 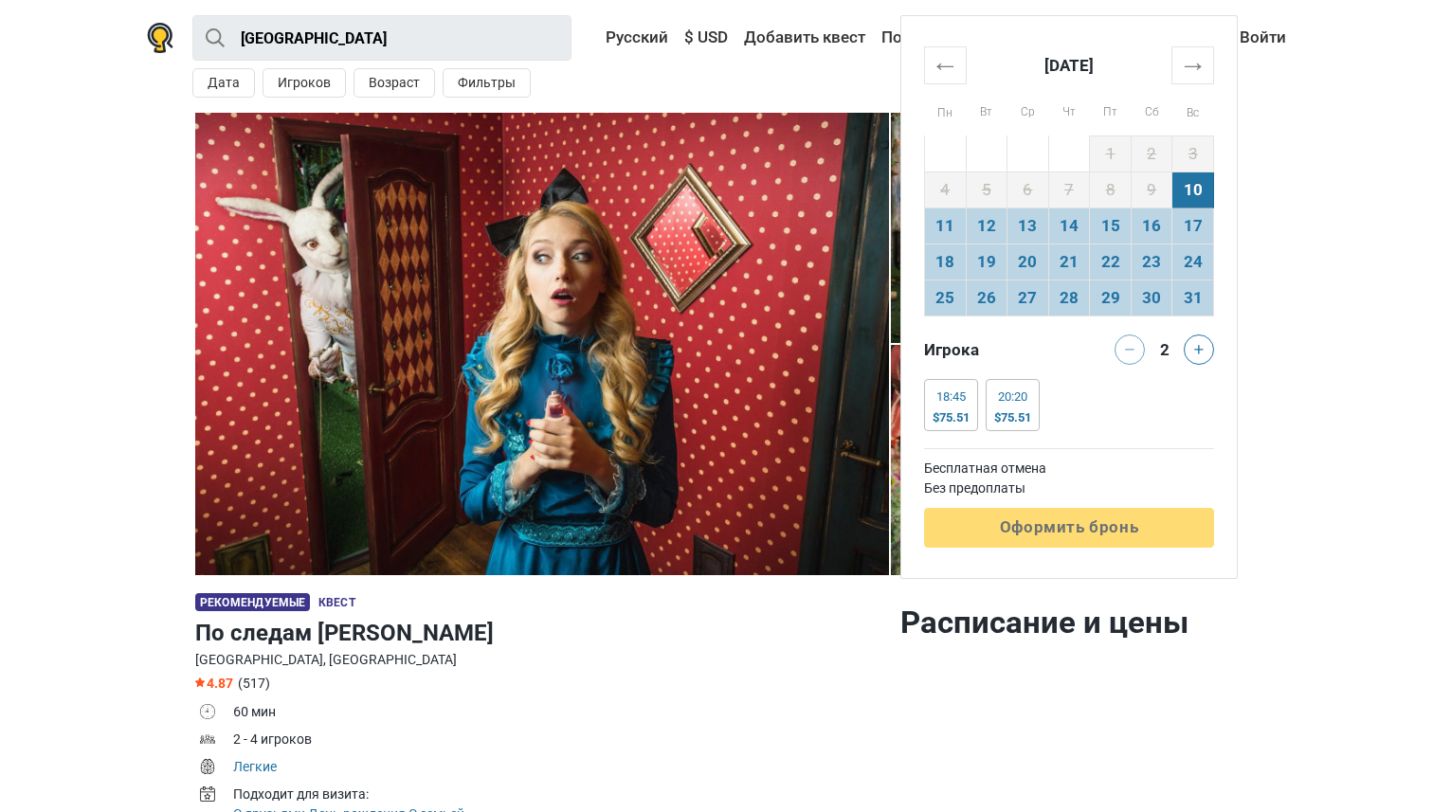 I want to click on div: 18:45, so click(x=951, y=397).